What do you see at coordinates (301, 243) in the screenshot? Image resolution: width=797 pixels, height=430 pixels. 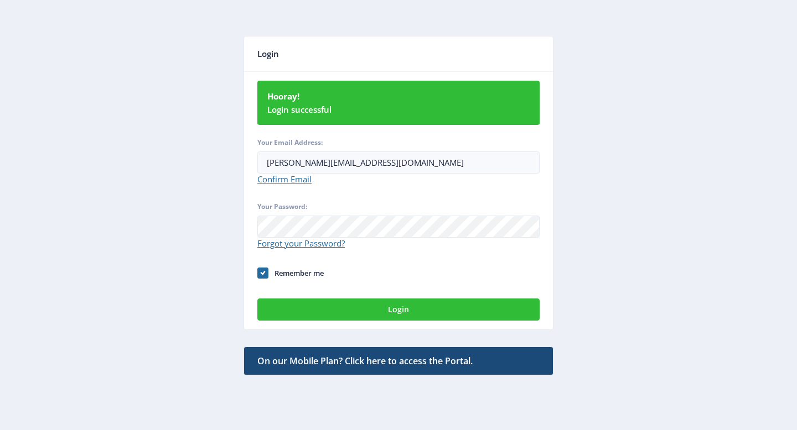 I see `a: Forgot your Password?` at bounding box center [301, 243].